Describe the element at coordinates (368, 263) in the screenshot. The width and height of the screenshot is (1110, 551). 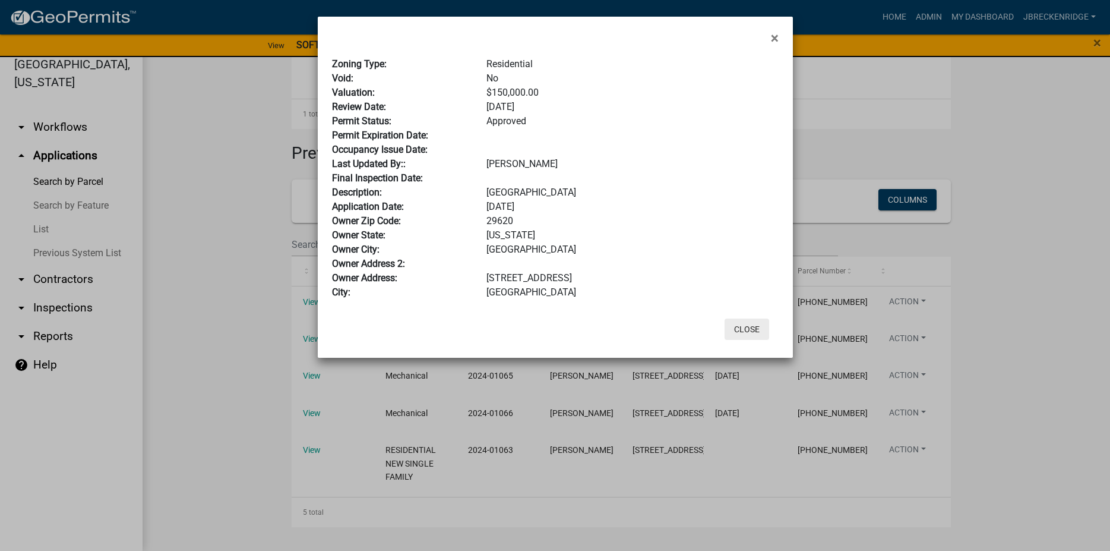
I see `b: Owner Address 2:` at that location.